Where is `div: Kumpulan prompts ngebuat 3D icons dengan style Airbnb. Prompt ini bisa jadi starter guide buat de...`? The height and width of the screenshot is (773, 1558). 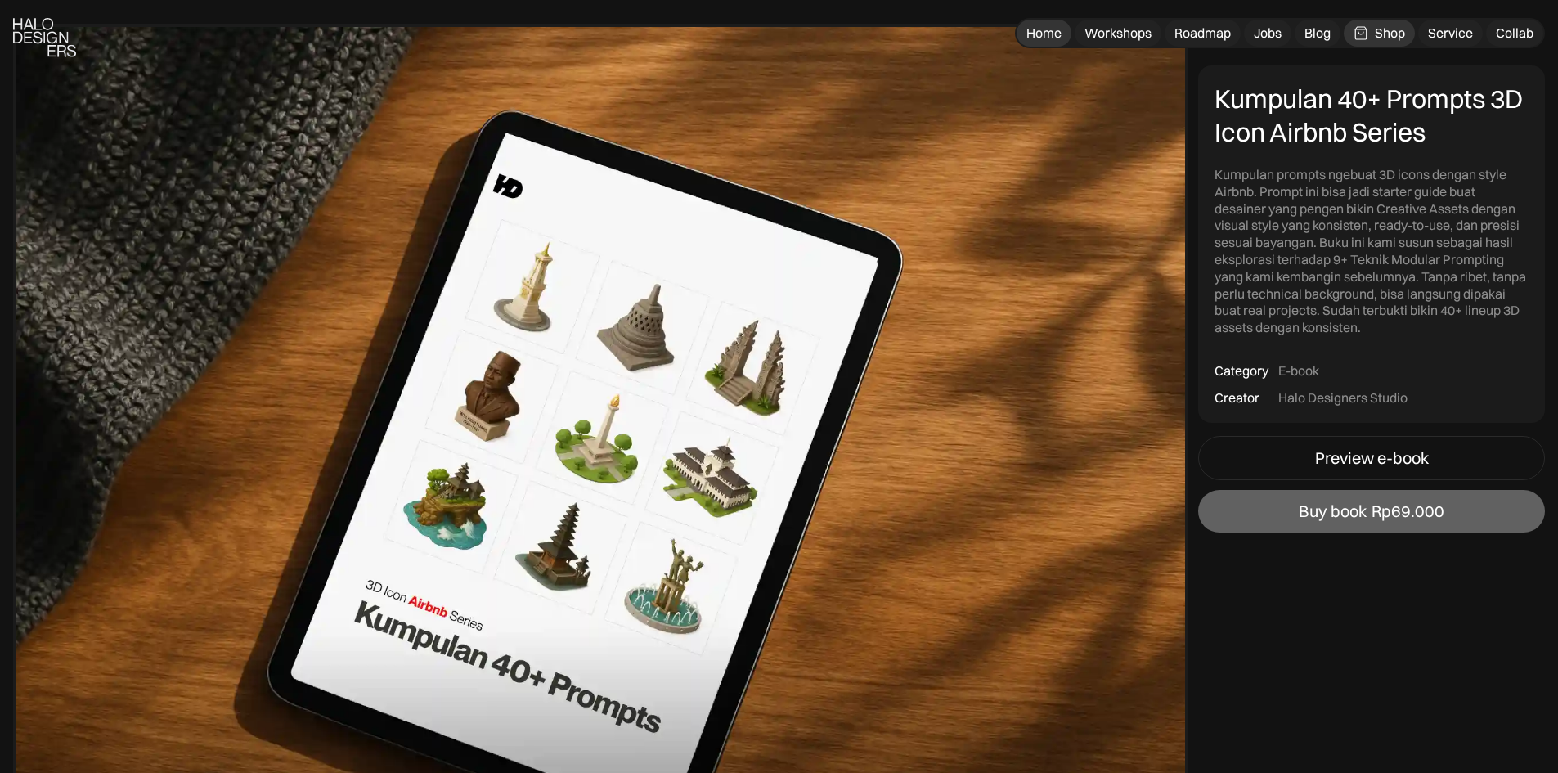
div: Kumpulan prompts ngebuat 3D icons dengan style Airbnb. Prompt ini bisa jadi starter guide buat de... is located at coordinates (1372, 251).